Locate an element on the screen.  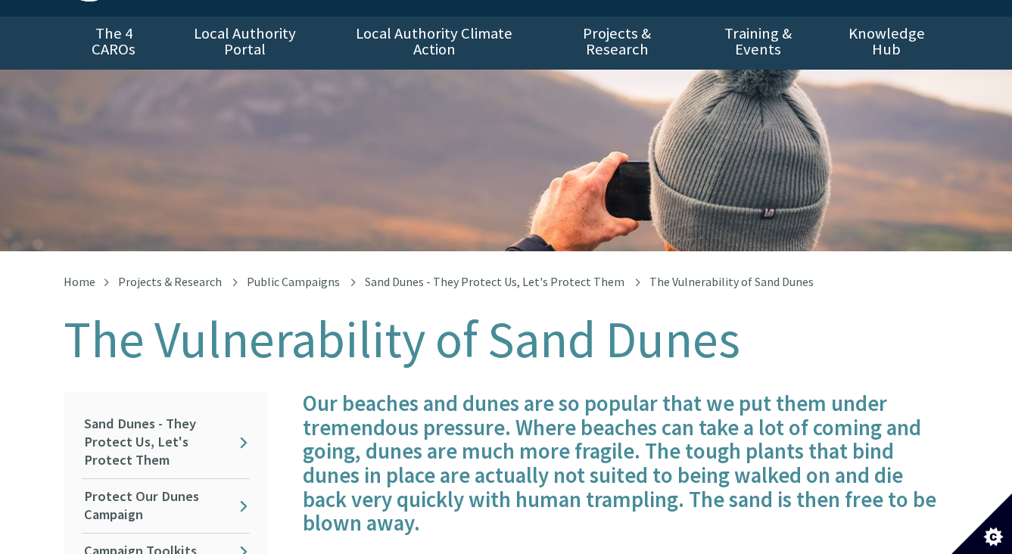
a: Home is located at coordinates (79, 281).